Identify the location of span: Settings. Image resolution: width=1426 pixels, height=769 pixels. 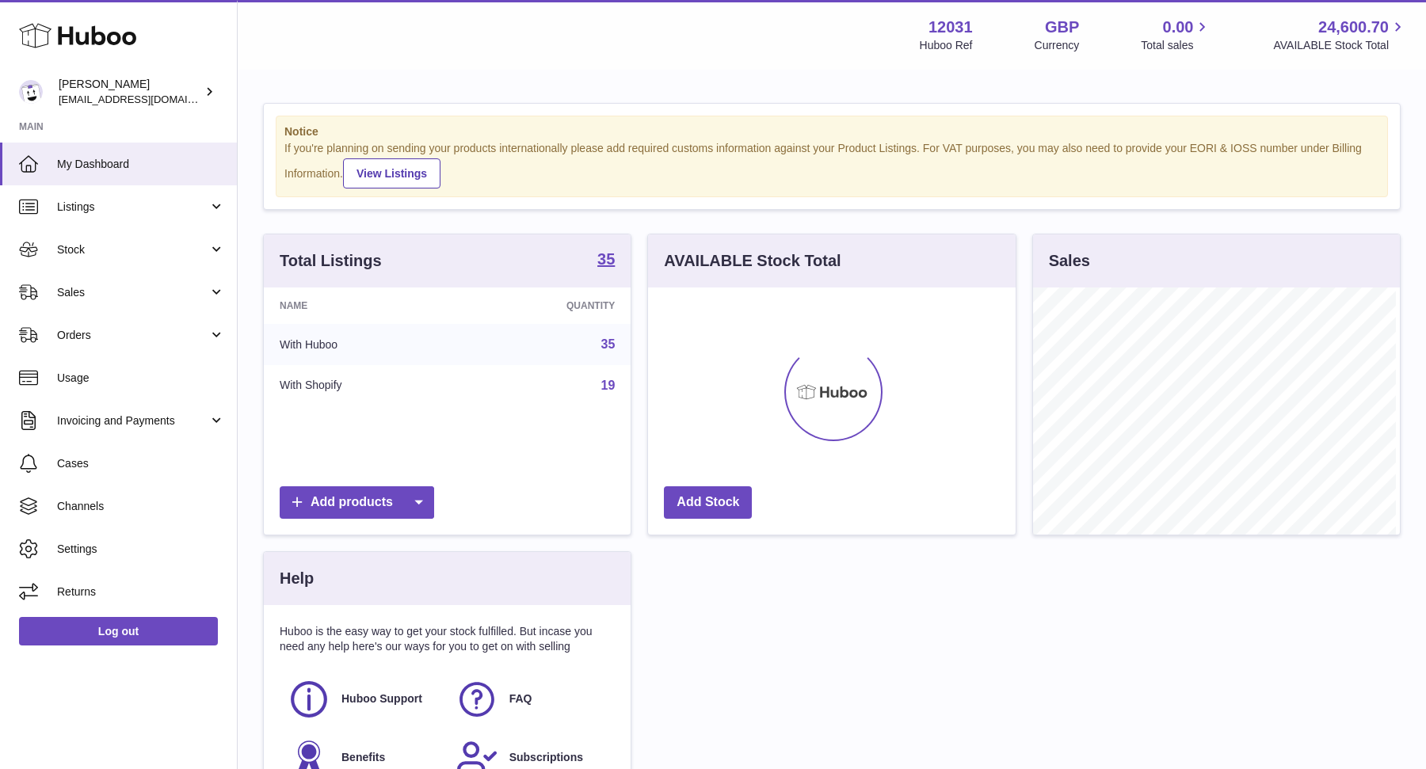
(141, 549).